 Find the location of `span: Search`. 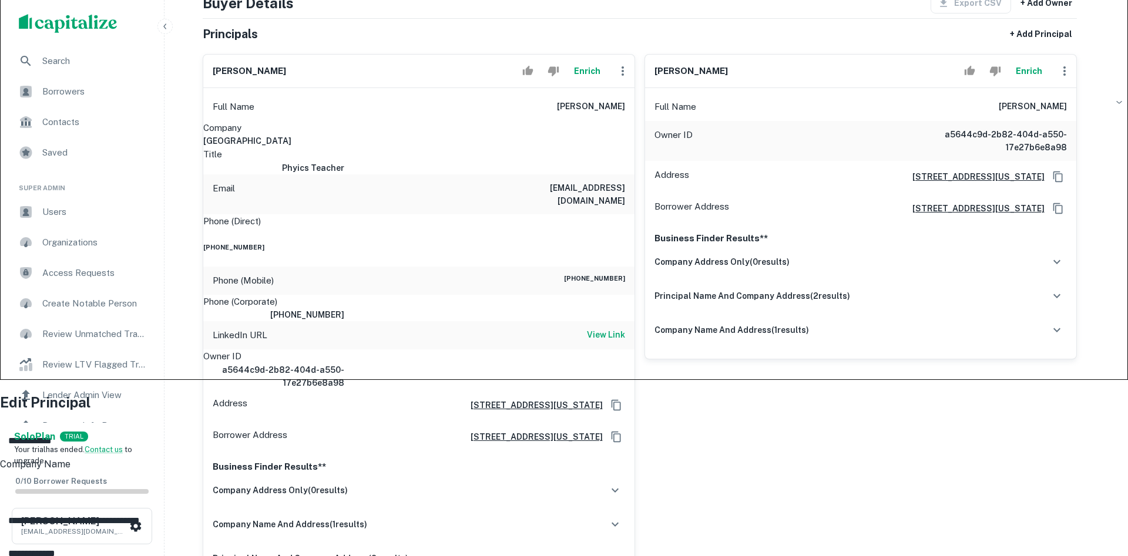

span: Search is located at coordinates (95, 61).